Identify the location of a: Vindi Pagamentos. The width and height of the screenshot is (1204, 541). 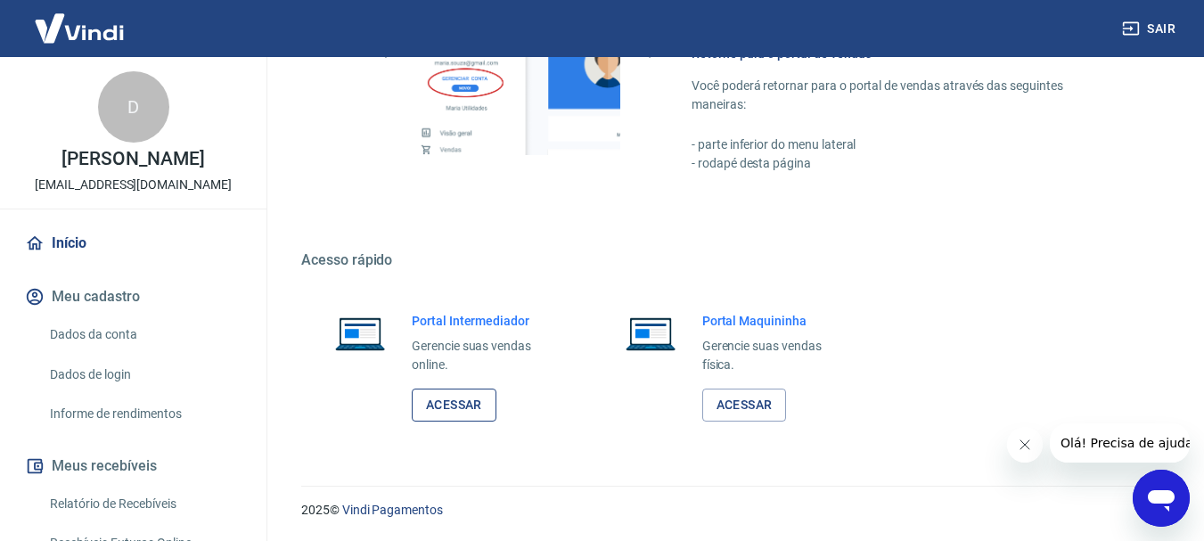
(392, 510).